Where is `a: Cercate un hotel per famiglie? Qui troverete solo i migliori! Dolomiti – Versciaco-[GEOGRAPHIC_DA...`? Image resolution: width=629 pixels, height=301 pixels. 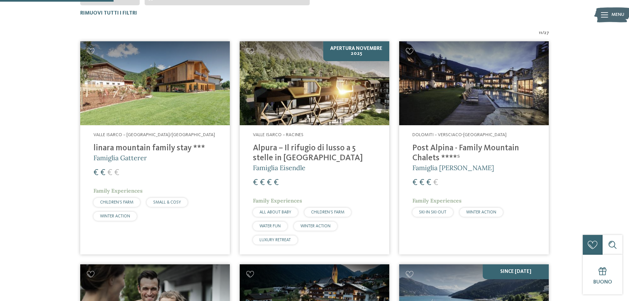 a: Cercate un hotel per famiglie? Qui troverete solo i migliori! Dolomiti – Versciaco-[GEOGRAPHIC_DA... is located at coordinates (474, 148).